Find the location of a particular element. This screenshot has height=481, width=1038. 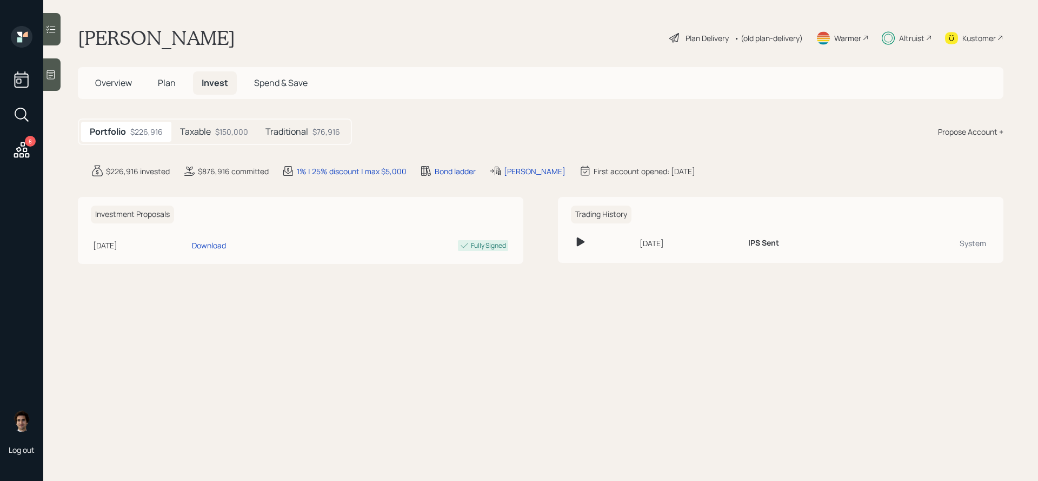

h5: Traditional is located at coordinates (287, 131).